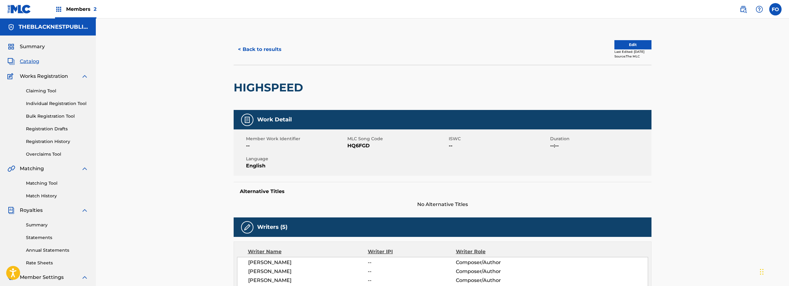 This screenshot has height=286, width=789. I want to click on h2: HIGHSPEED, so click(270, 87).